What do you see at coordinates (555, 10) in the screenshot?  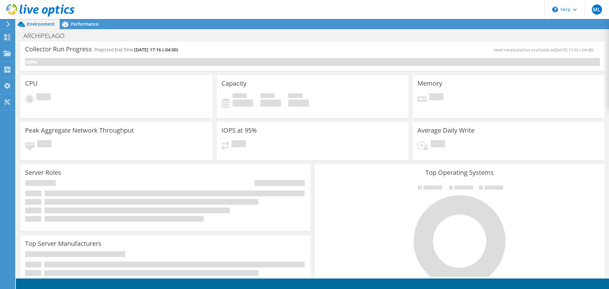 I see `svg: \n` at bounding box center [555, 10].